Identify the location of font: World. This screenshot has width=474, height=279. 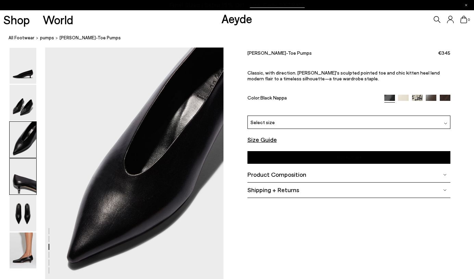
(58, 20).